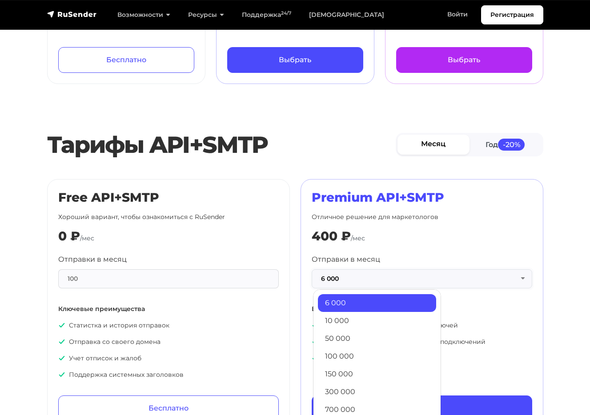 This screenshot has width=590, height=415. I want to click on p: Приоритетная поддержка, so click(422, 358).